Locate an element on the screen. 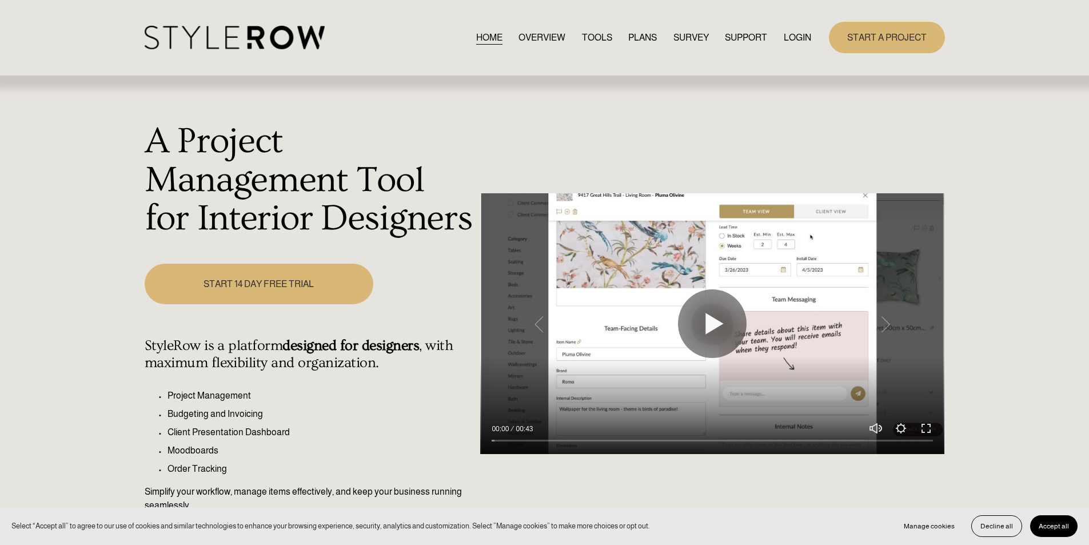  span: Accept all is located at coordinates (1054, 526).